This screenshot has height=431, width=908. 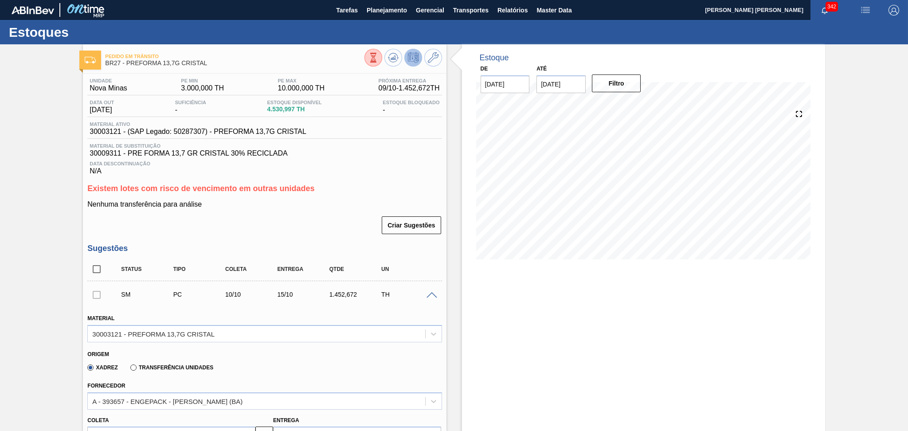 I want to click on span: 09/10 - 1.452,672 TH, so click(x=409, y=88).